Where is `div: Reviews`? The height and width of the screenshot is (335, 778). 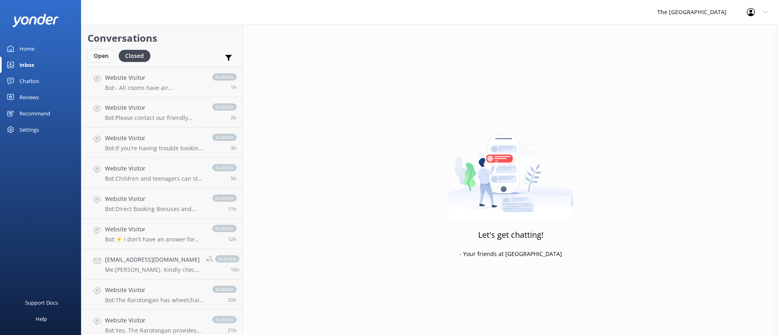 div: Reviews is located at coordinates (29, 97).